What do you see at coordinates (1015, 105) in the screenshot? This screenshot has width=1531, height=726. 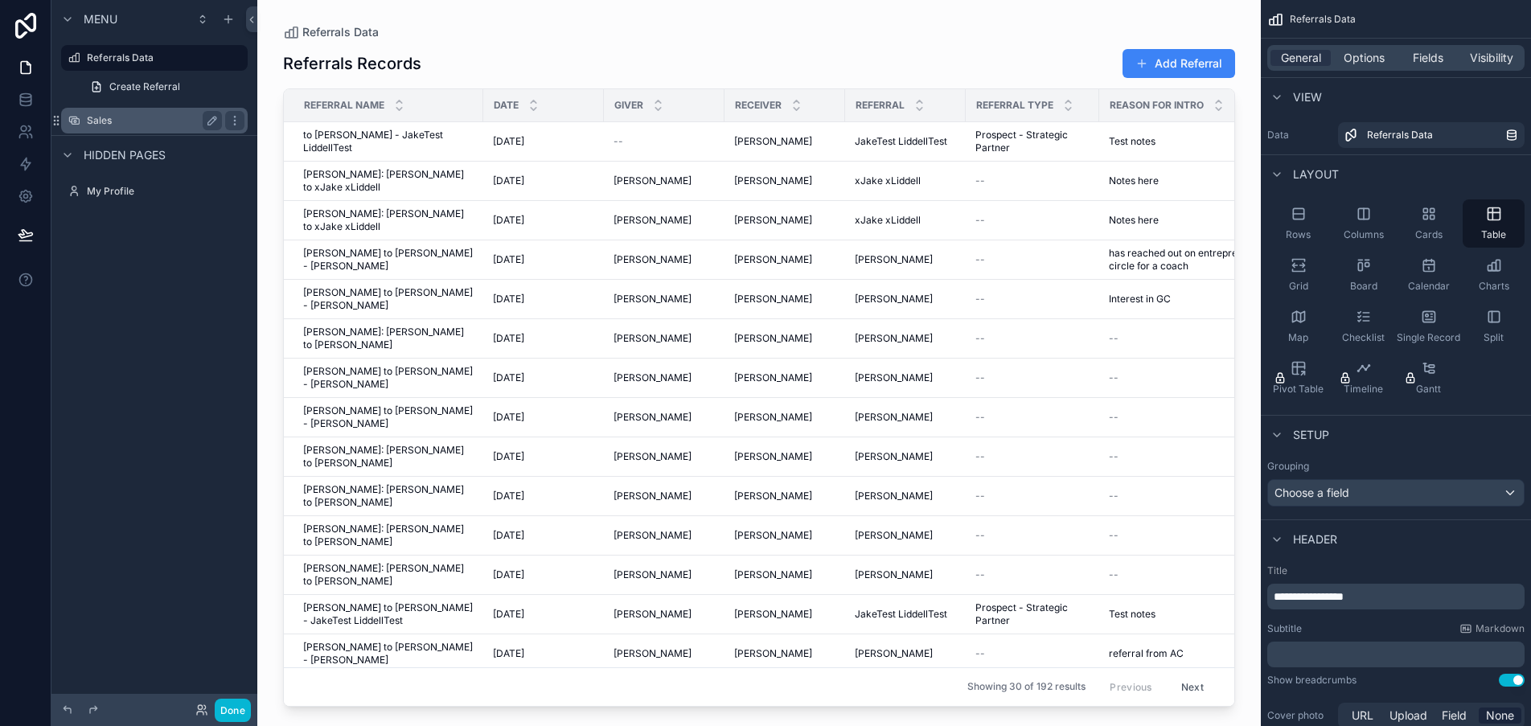 I see `span: Referral Type` at bounding box center [1015, 105].